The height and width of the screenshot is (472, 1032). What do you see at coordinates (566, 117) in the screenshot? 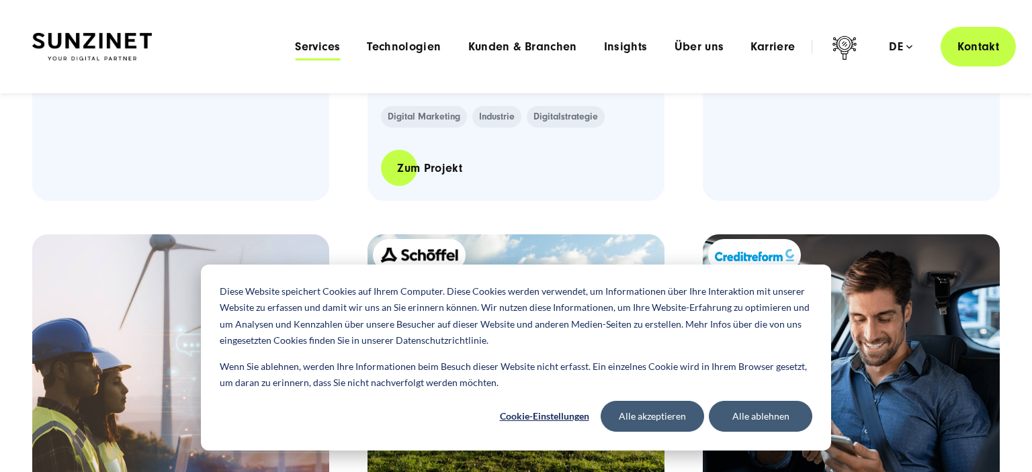
I see `a: Digitalstrategie` at bounding box center [566, 117].